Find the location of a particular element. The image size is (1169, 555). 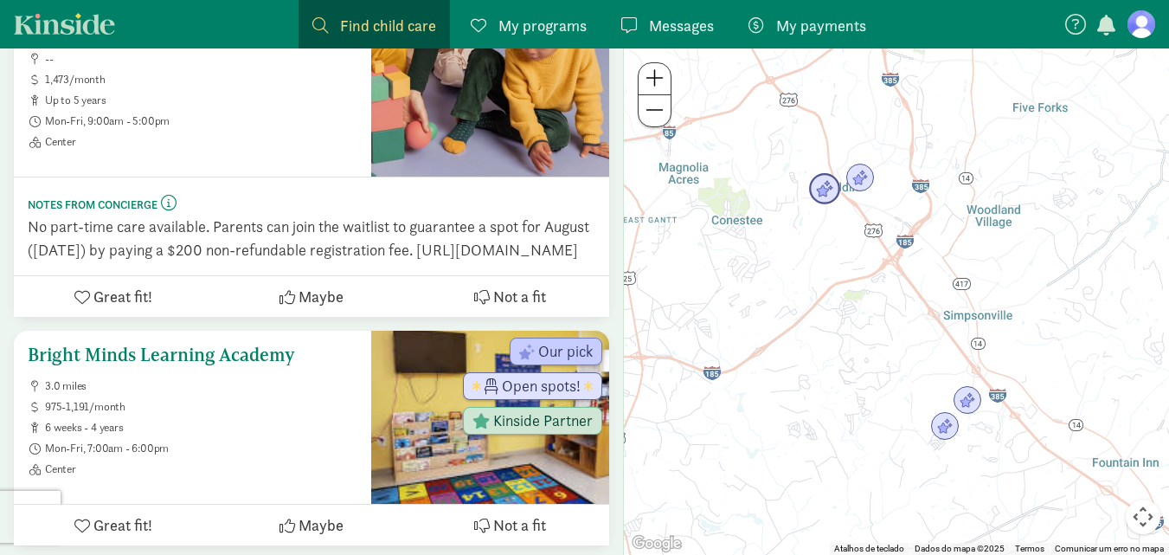

span: 6 weeks - 4 years is located at coordinates (201, 428).